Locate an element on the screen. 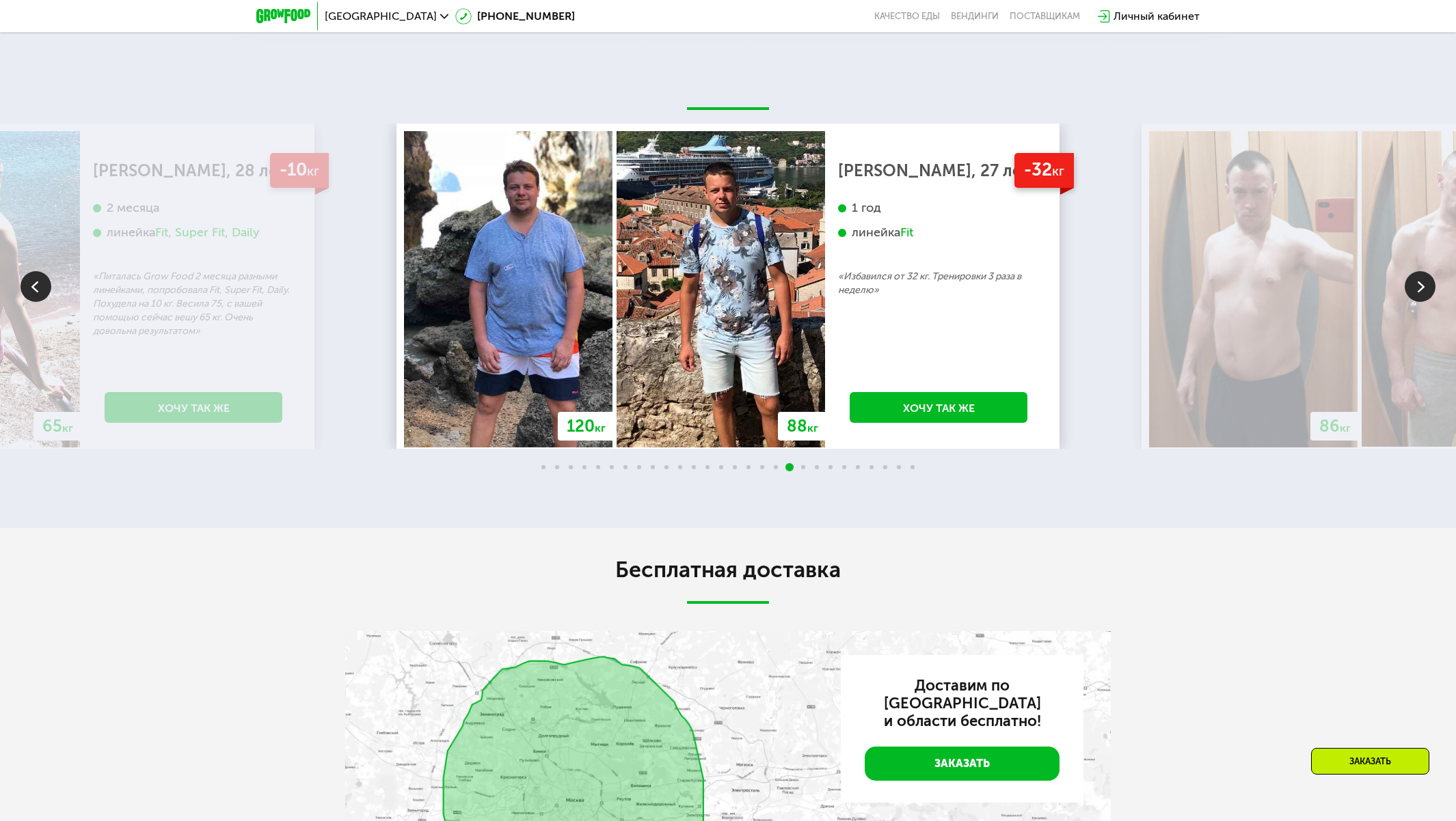 Image resolution: width=1456 pixels, height=821 pixels. p: «Питалась Grow Food 2 месяца разными линейками, попробовала Fit, Super Fit, Daily. Похудела на 10... is located at coordinates (194, 304).